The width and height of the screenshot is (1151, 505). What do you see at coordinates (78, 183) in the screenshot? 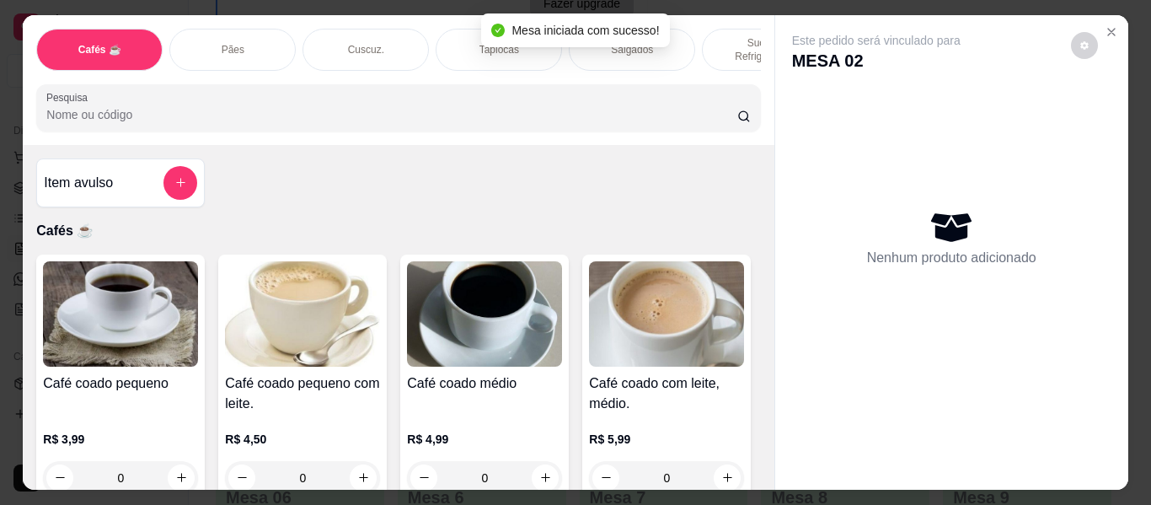
I see `h4: Item avulso` at bounding box center [78, 183].